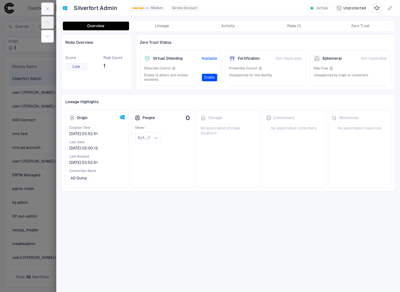 Image resolution: width=400 pixels, height=292 pixels. Describe the element at coordinates (135, 8) in the screenshot. I see `div: 0` at that location.